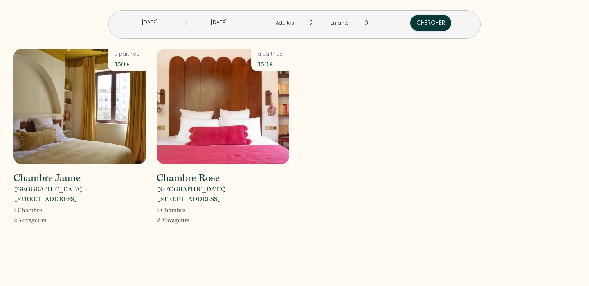  What do you see at coordinates (366, 23) in the screenshot?
I see `div: 0` at bounding box center [366, 23].